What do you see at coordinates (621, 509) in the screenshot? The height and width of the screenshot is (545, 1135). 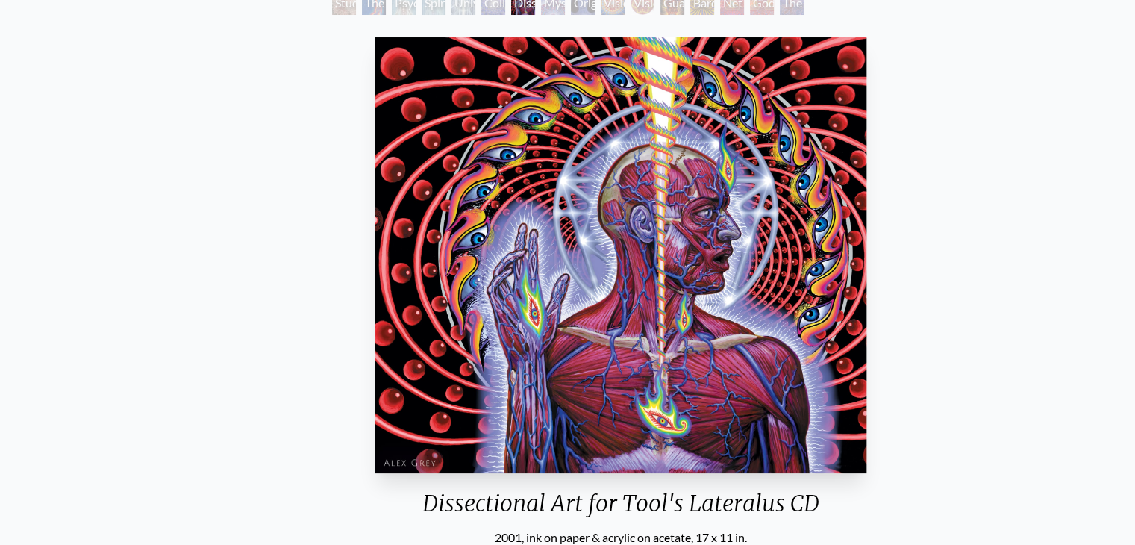 I see `div: Dissectional Art for Tool's Lateralus CD` at bounding box center [621, 509].